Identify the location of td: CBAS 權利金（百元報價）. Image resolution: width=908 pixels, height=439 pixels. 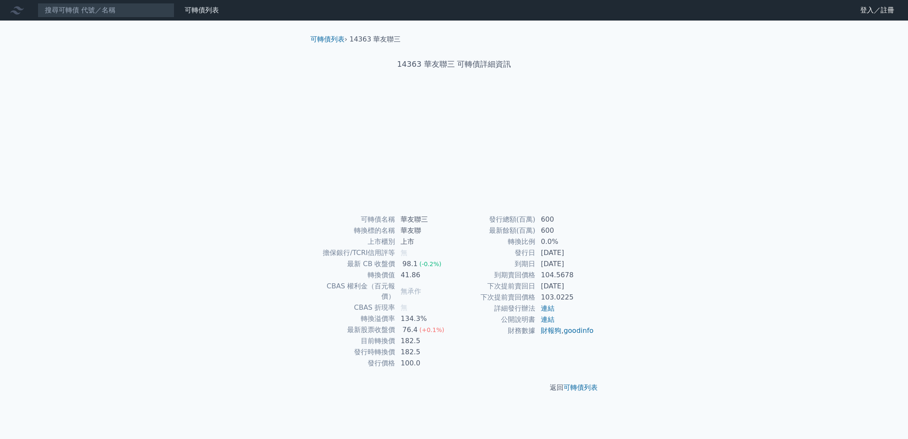
(354, 291).